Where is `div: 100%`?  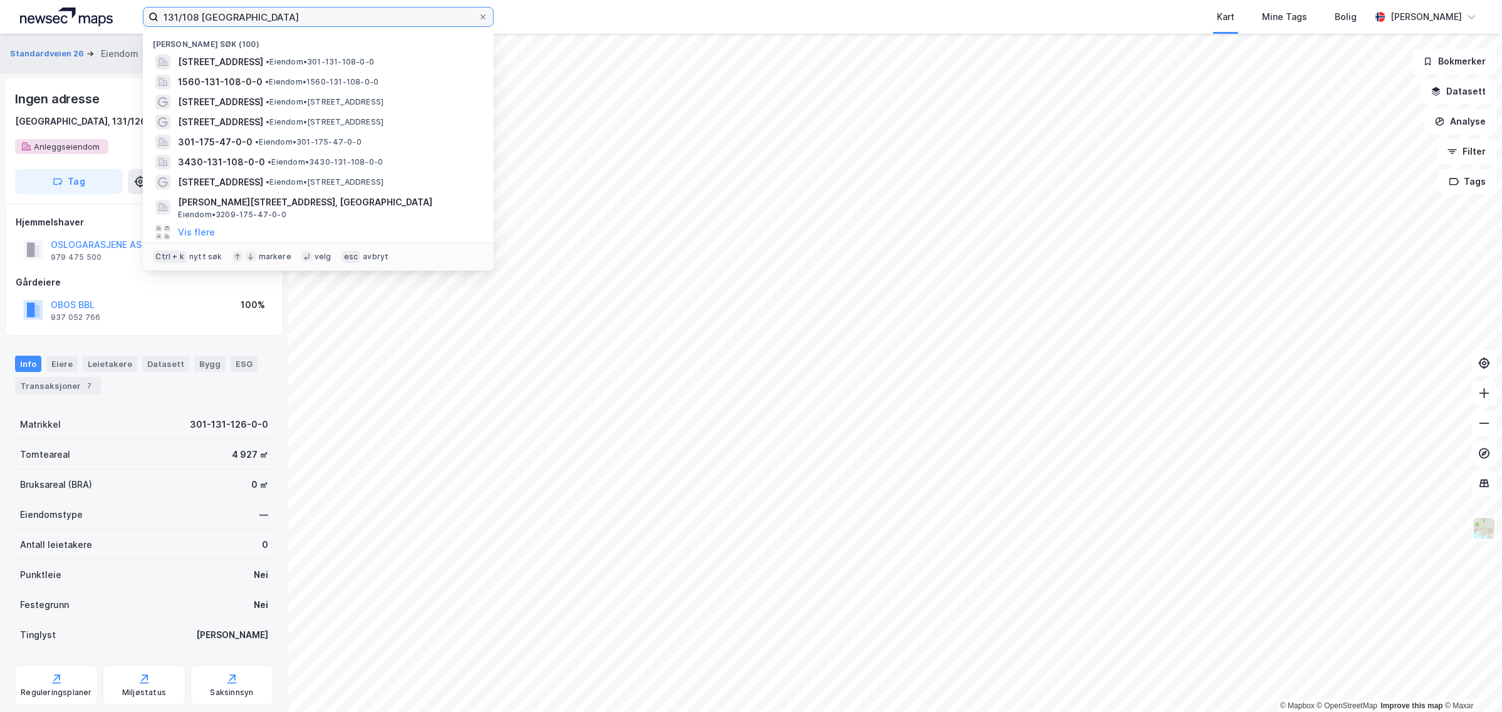 div: 100% is located at coordinates (252, 305).